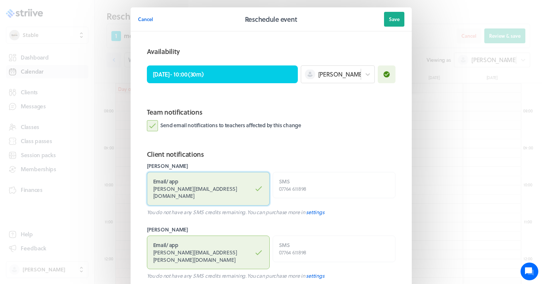 This screenshot has height=284, width=542. Describe the element at coordinates (394, 19) in the screenshot. I see `button: Save` at that location.